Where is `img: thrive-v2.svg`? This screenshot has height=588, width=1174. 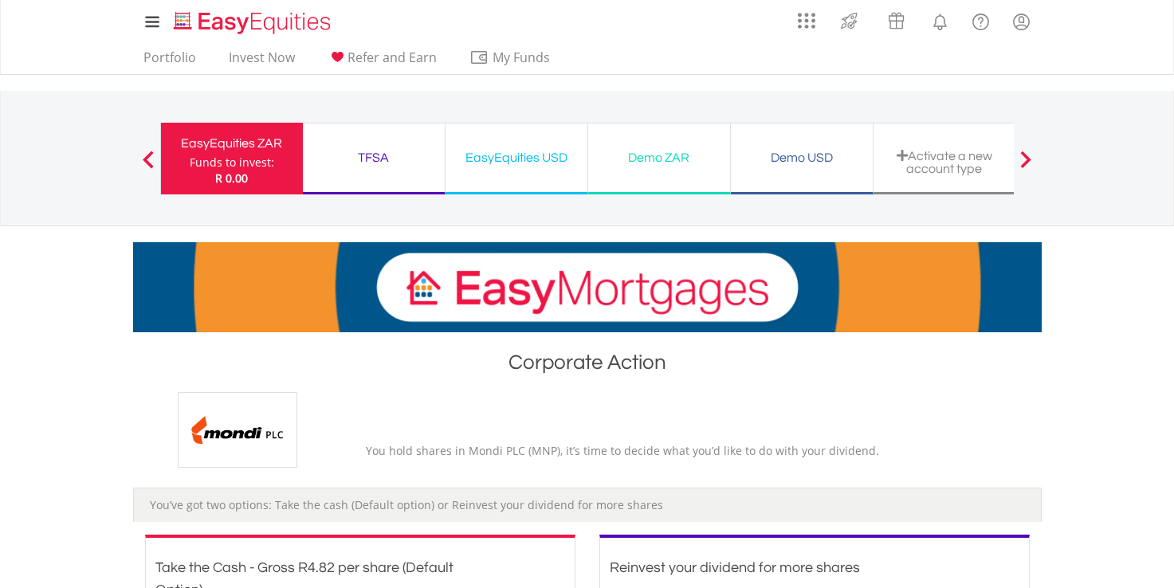 img: thrive-v2.svg is located at coordinates (849, 21).